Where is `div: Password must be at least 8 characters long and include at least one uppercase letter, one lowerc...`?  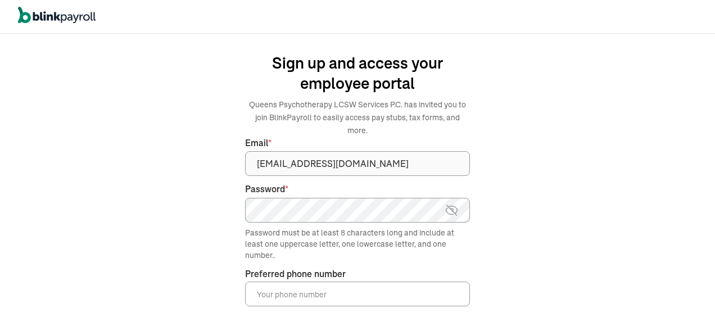
div: Password must be at least 8 characters long and include at least one uppercase letter, one lowerc... is located at coordinates (358, 244).